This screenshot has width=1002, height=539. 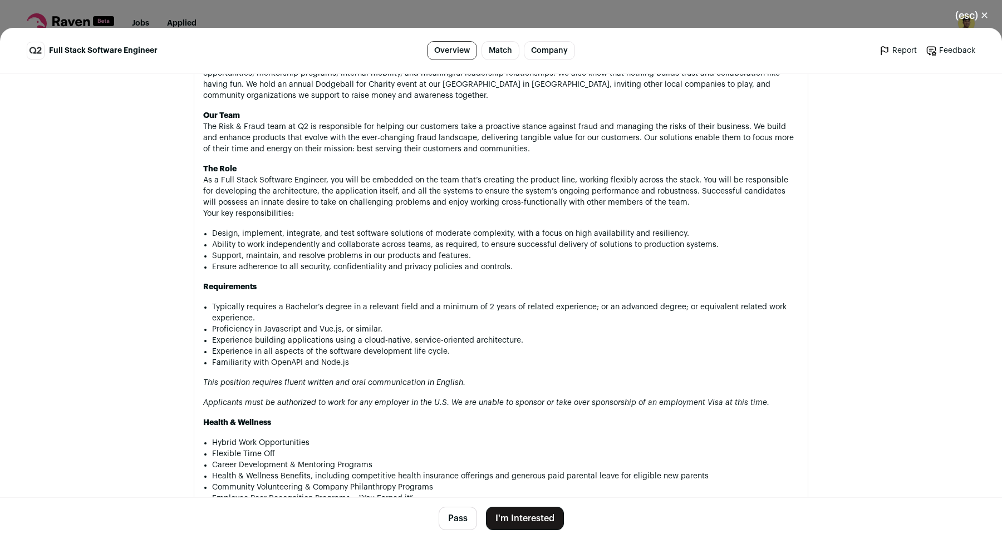 What do you see at coordinates (222, 116) in the screenshot?
I see `strong: Our Team` at bounding box center [222, 116].